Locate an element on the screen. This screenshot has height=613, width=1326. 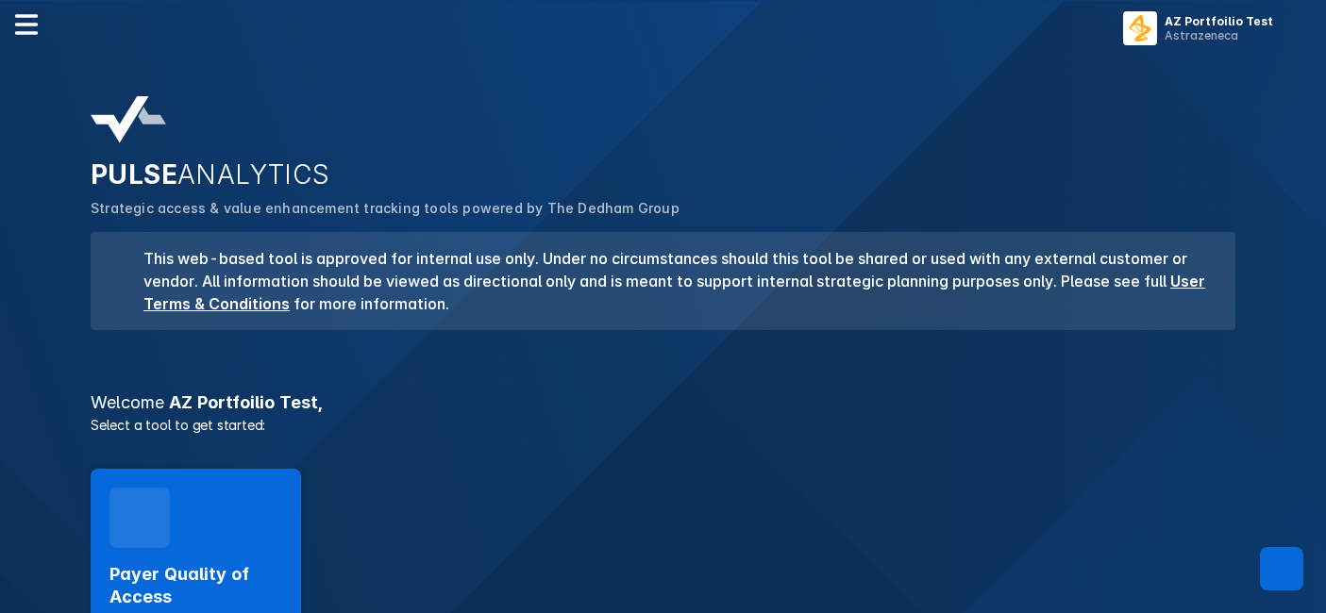
img: menu--horizontal.svg is located at coordinates (26, 25).